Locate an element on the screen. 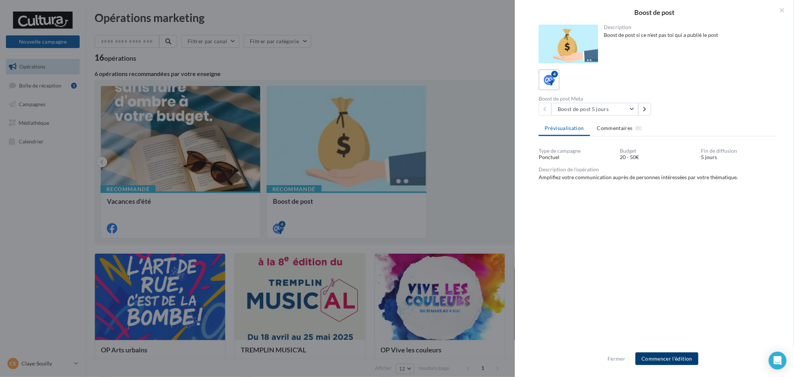 This screenshot has height=377, width=794. div: Budget is located at coordinates (657, 151).